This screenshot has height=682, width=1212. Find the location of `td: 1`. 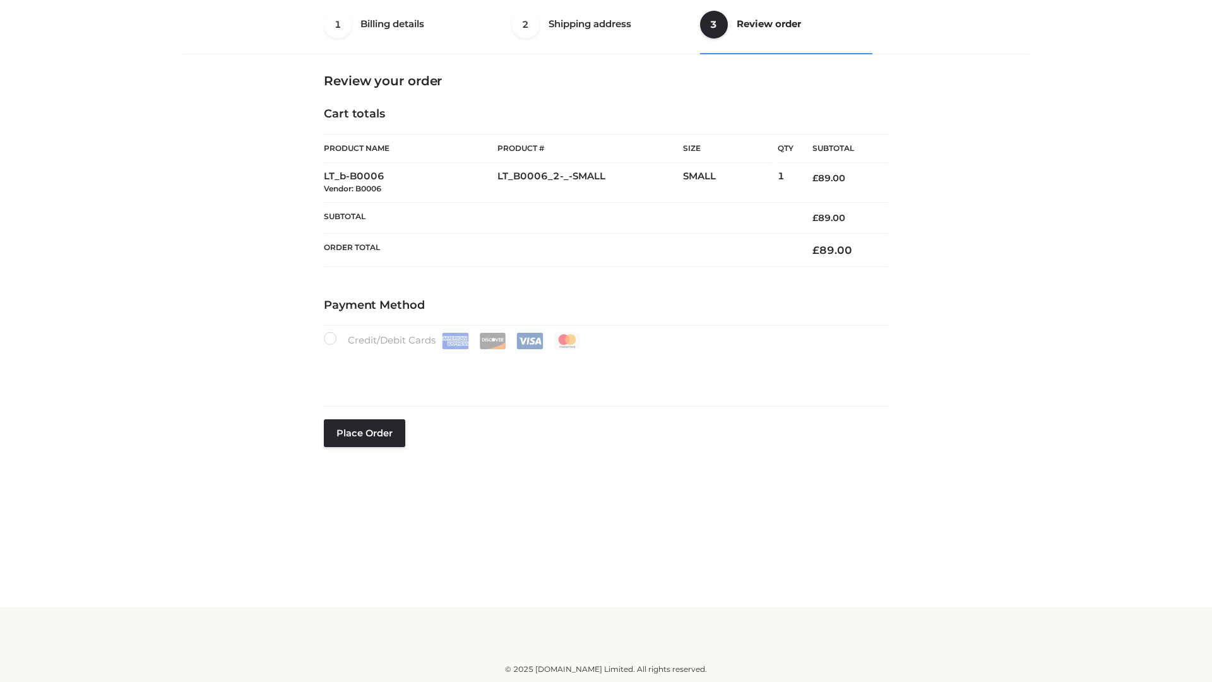

td: 1 is located at coordinates (785, 182).